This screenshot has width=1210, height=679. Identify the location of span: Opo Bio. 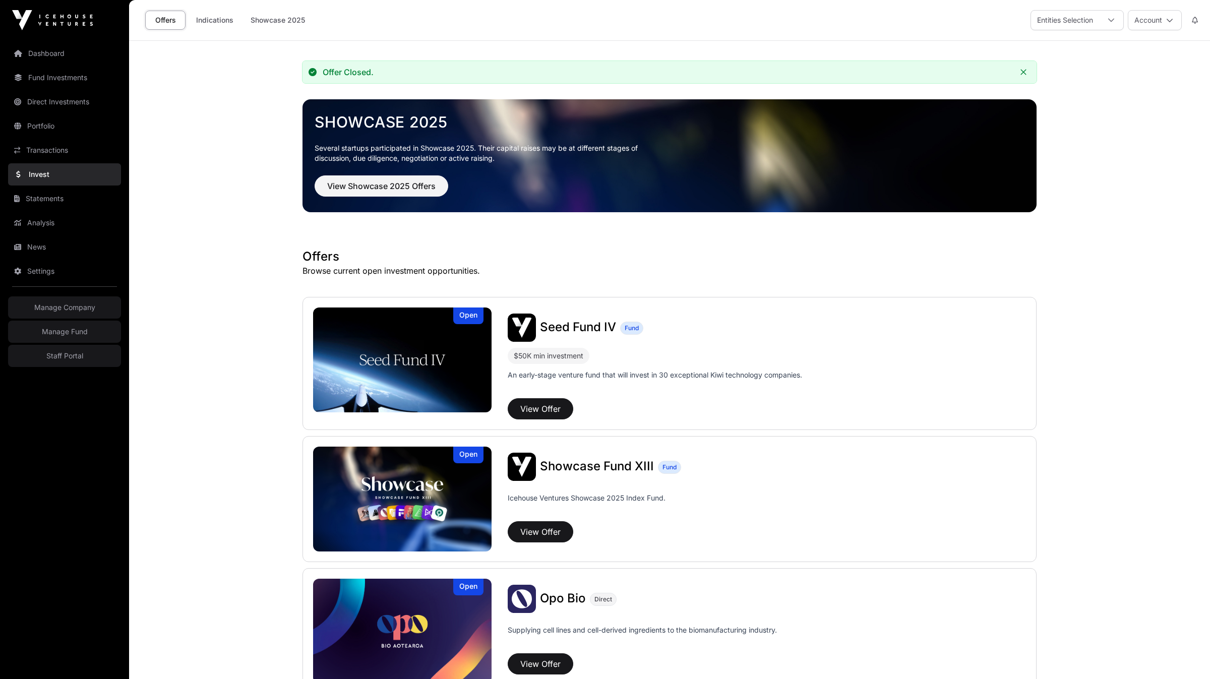
(563, 598).